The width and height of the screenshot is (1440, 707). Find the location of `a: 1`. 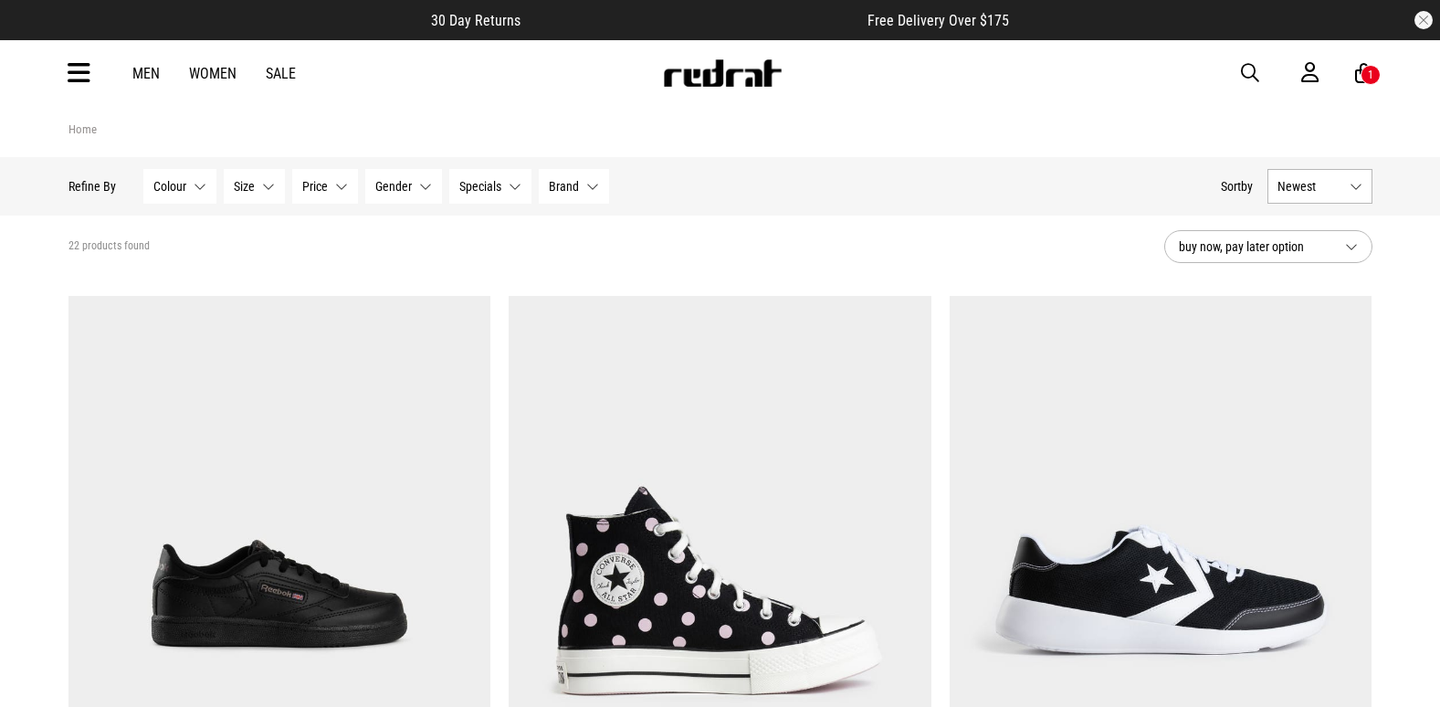

a: 1 is located at coordinates (1363, 73).